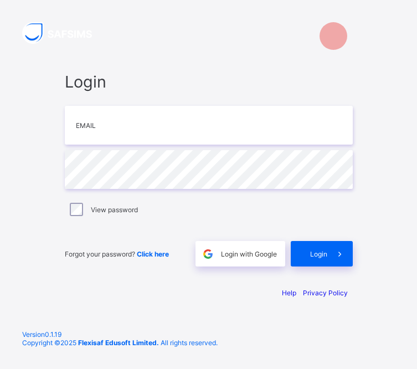 The image size is (417, 369). What do you see at coordinates (289, 293) in the screenshot?
I see `a: Help` at bounding box center [289, 293].